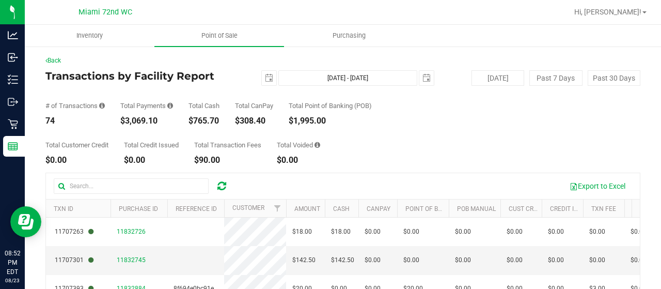 Image resolution: width=661 pixels, height=289 pixels. Describe the element at coordinates (603, 209) in the screenshot. I see `a: Txn Fee` at that location.